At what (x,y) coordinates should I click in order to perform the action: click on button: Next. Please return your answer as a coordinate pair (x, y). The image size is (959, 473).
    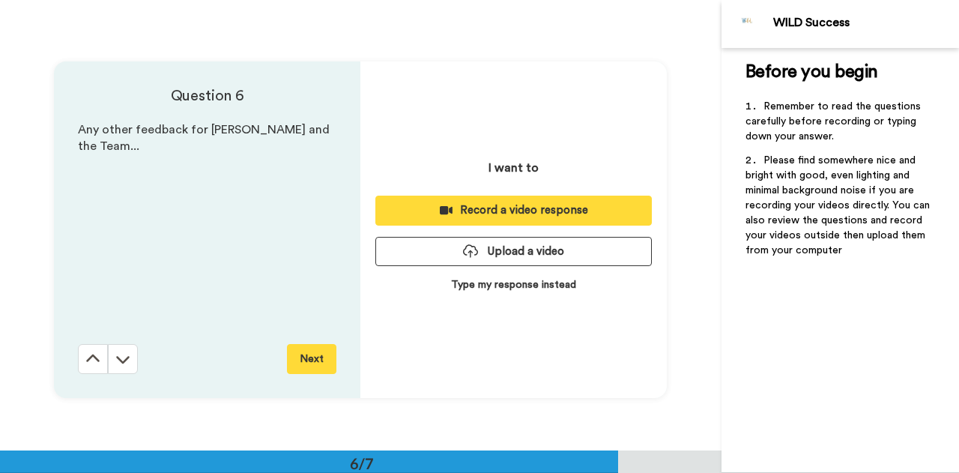
    Looking at the image, I should click on (312, 359).